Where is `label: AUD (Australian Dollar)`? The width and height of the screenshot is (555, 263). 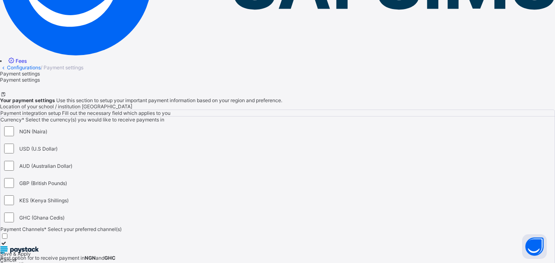
label: AUD (Australian Dollar) is located at coordinates (46, 166).